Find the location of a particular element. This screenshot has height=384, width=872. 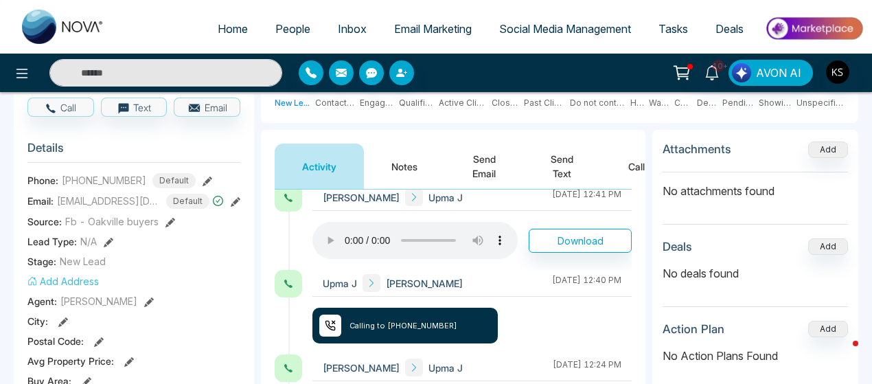

div: Cold is located at coordinates (683, 103).